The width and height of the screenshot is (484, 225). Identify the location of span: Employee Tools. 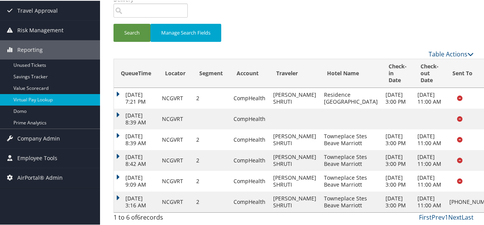
(37, 158).